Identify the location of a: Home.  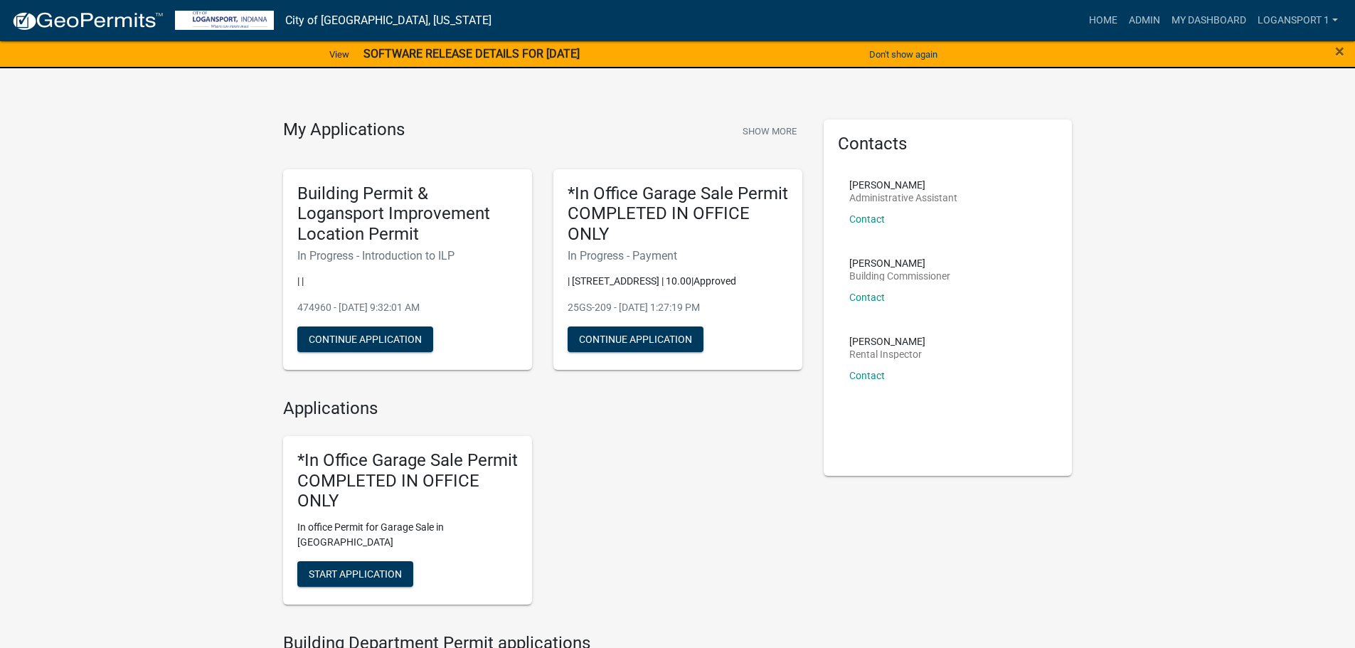
(1103, 21).